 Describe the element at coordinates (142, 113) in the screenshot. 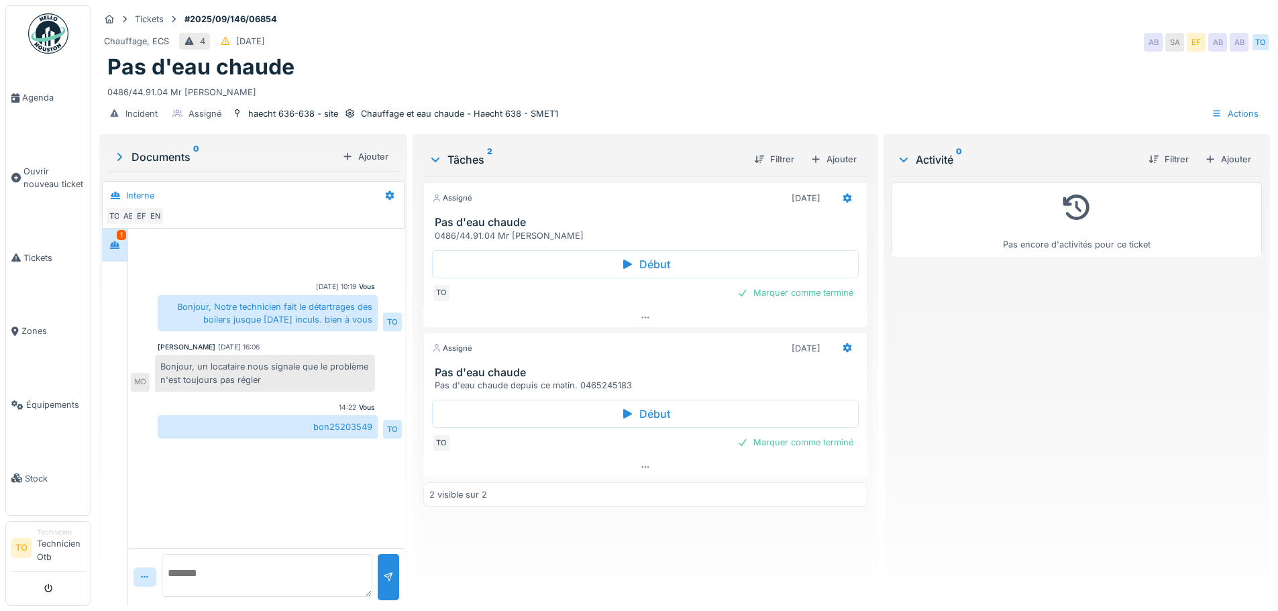

I see `div: Incident` at that location.